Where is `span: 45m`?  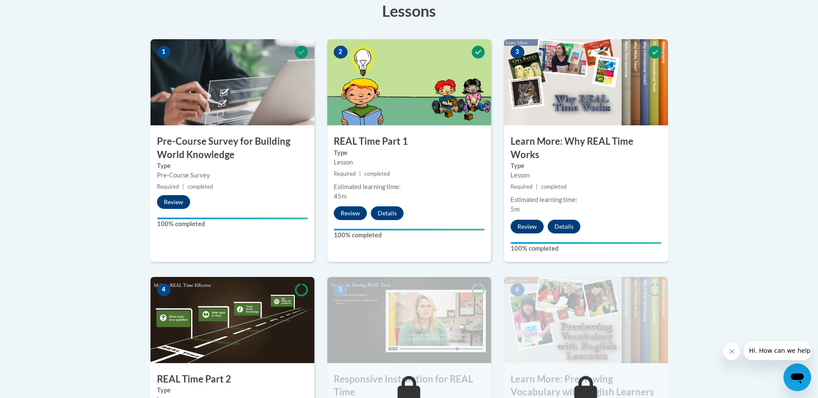 span: 45m is located at coordinates (340, 196).